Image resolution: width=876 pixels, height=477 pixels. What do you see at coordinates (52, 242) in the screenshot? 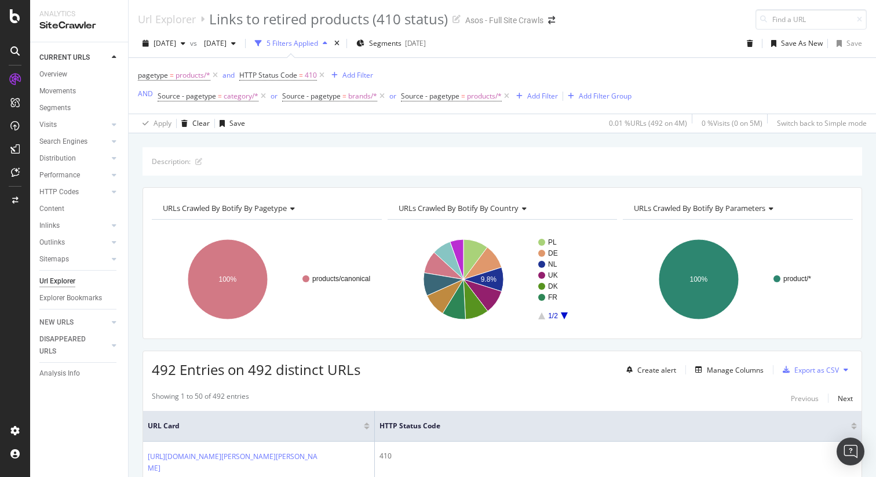
I see `div: Outlinks` at bounding box center [52, 242].